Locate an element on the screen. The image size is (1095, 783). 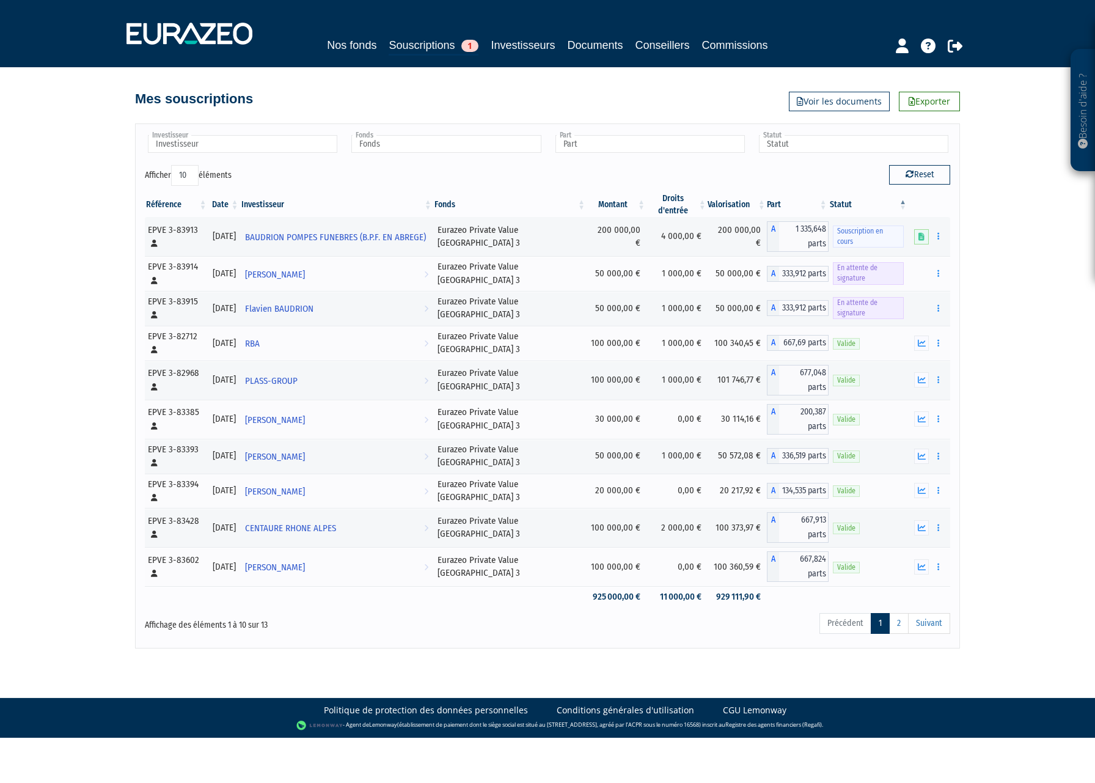
a: Conseillers is located at coordinates (663, 45).